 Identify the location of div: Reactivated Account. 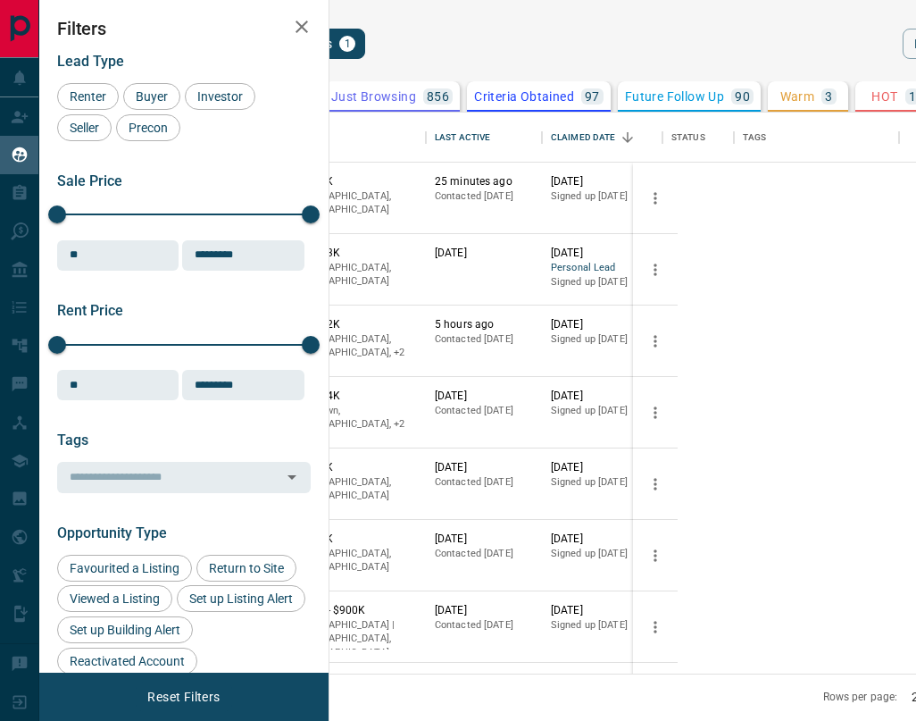
(127, 661).